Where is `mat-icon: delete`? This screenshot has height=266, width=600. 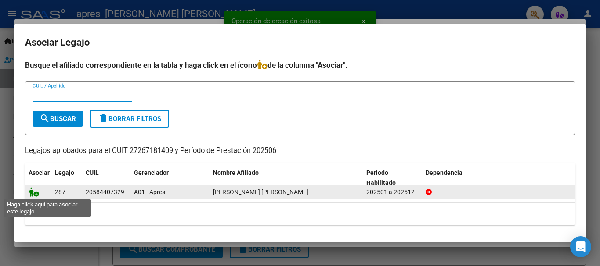
mat-icon: delete is located at coordinates (103, 119).